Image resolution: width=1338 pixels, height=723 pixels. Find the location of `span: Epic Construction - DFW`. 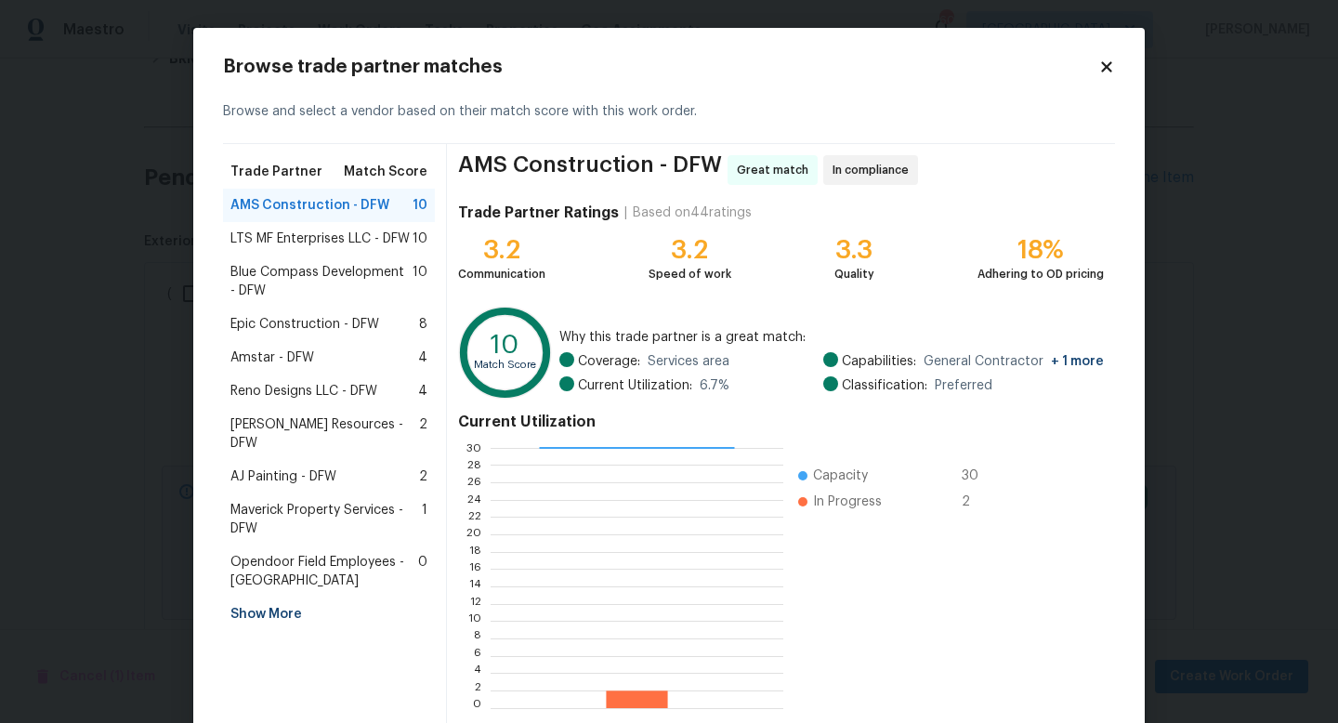

span: Epic Construction - DFW is located at coordinates (305, 324).